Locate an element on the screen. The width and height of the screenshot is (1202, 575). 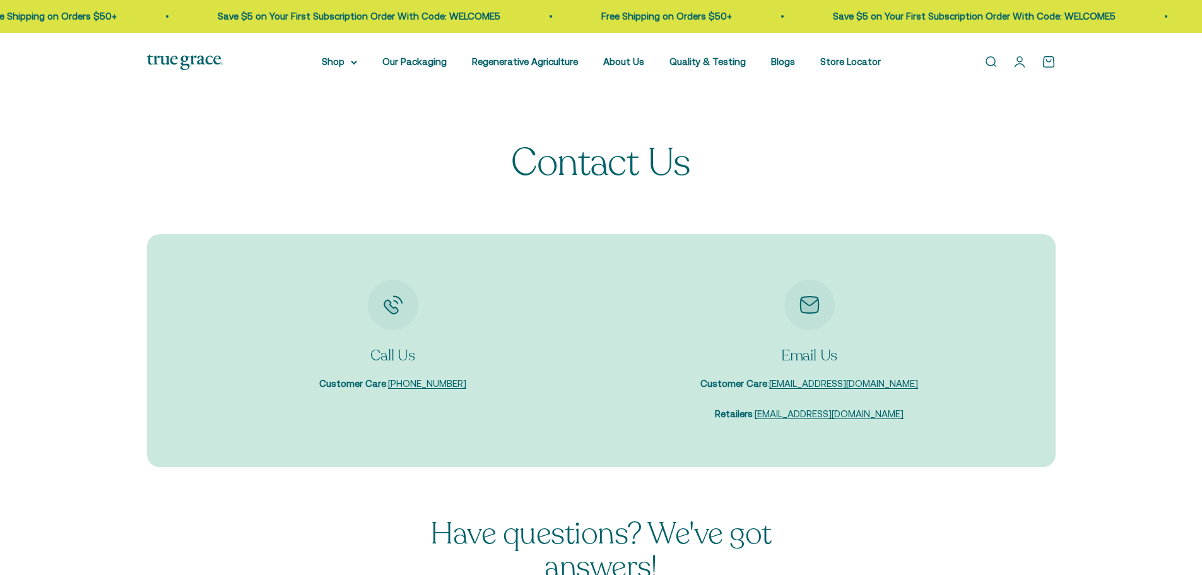
a: Blogs is located at coordinates (783, 61).